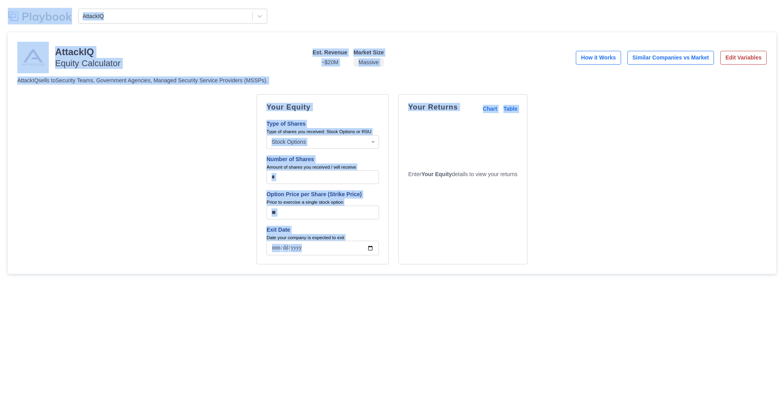  Describe the element at coordinates (368, 62) in the screenshot. I see `p: Massive` at that location.